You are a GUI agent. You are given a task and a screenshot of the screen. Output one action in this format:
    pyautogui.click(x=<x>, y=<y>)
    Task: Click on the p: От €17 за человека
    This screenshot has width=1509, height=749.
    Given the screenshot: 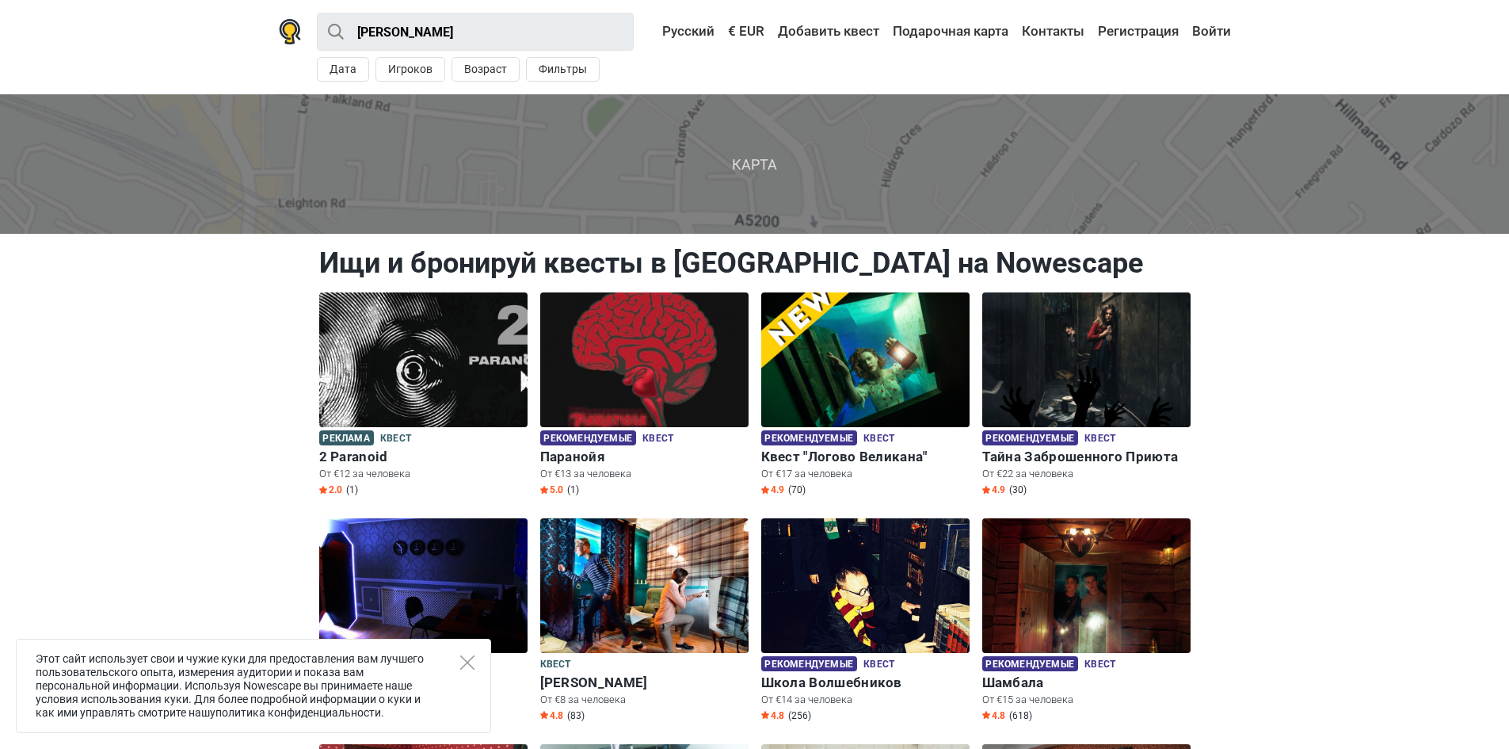 What is the action you would take?
    pyautogui.click(x=865, y=474)
    